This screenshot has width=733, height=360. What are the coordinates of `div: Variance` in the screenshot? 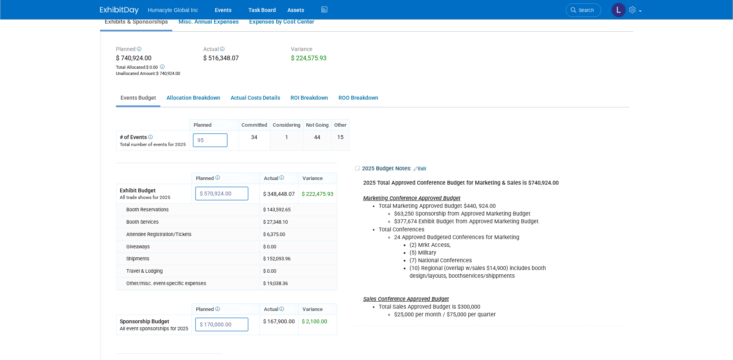 It's located at (329, 49).